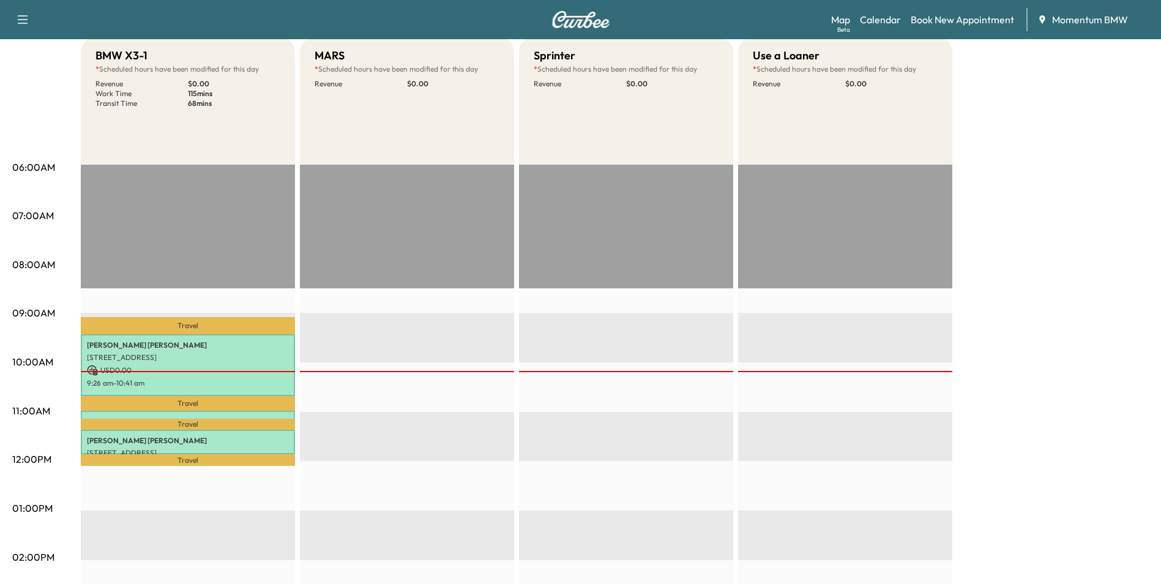 The image size is (1161, 584). I want to click on h5: Sprinter, so click(554, 56).